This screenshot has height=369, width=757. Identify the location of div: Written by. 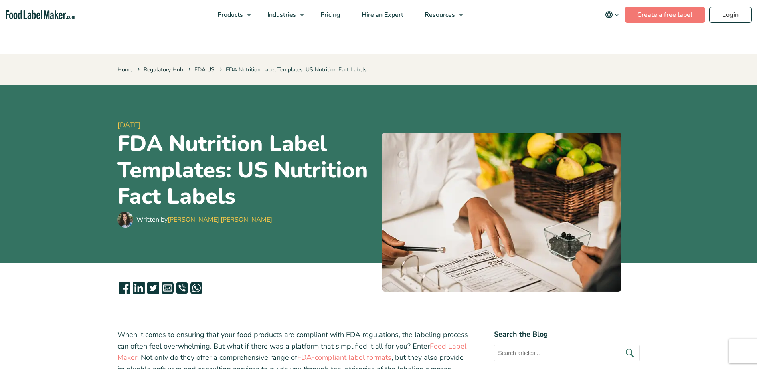
(204, 220).